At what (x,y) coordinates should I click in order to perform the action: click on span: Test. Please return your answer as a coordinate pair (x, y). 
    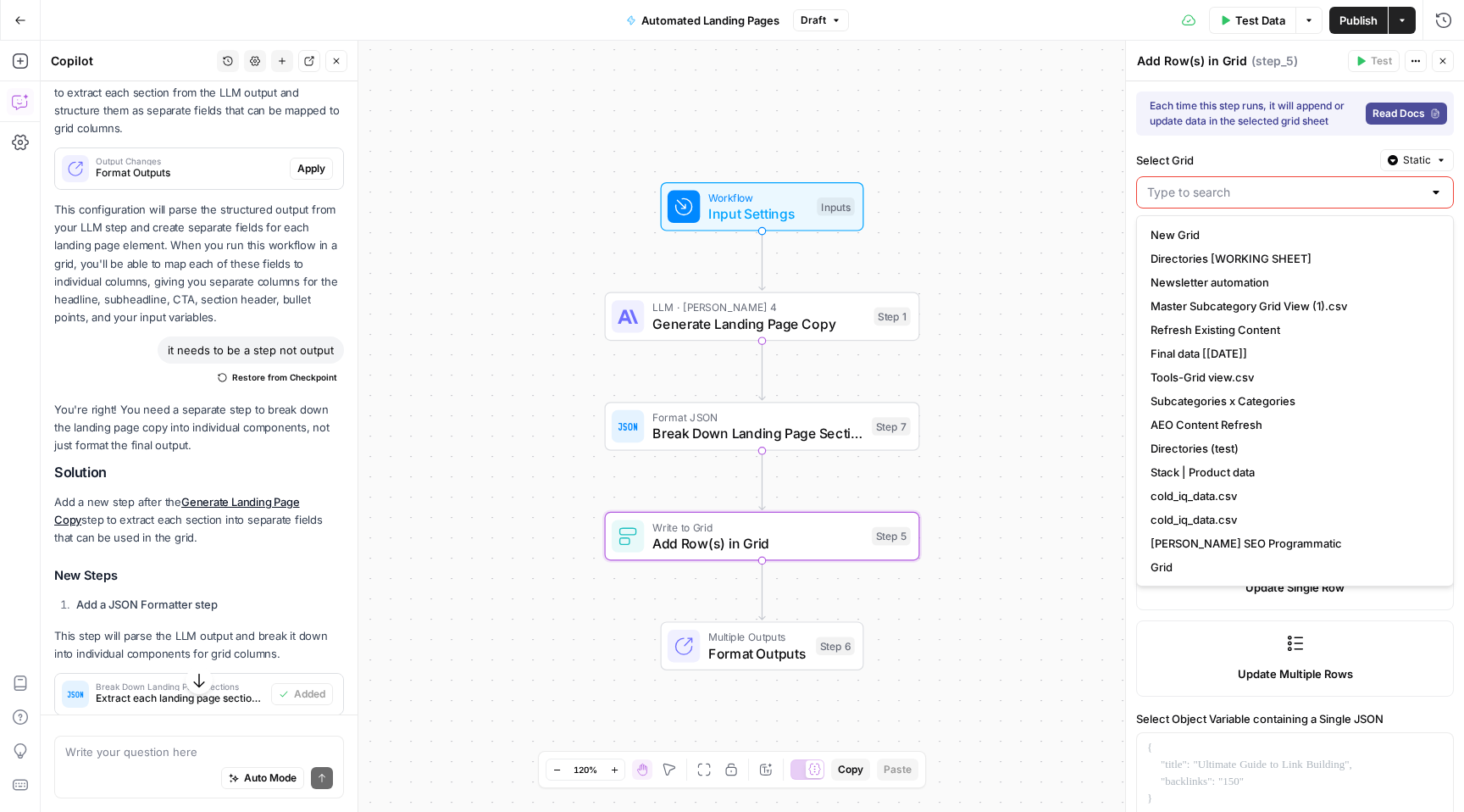
    Looking at the image, I should click on (1381, 61).